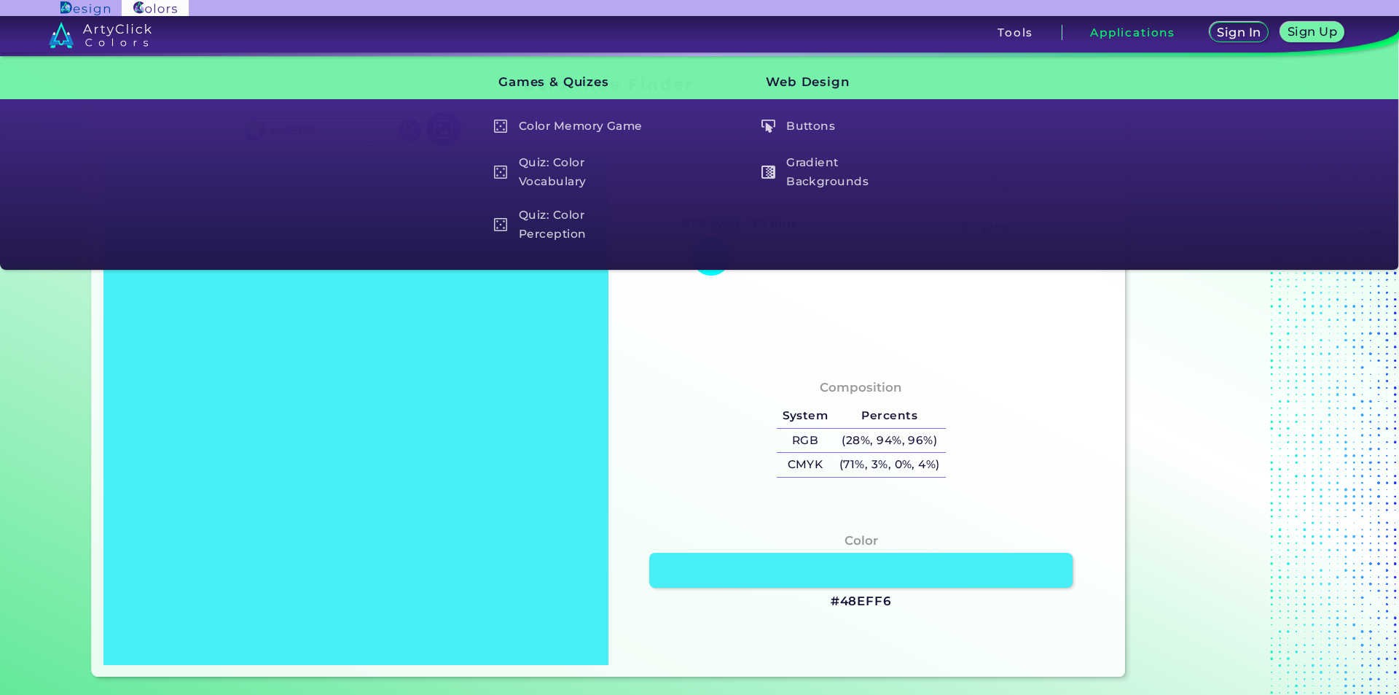 The height and width of the screenshot is (695, 1399). I want to click on h5: Gradient Backgrounds, so click(839, 172).